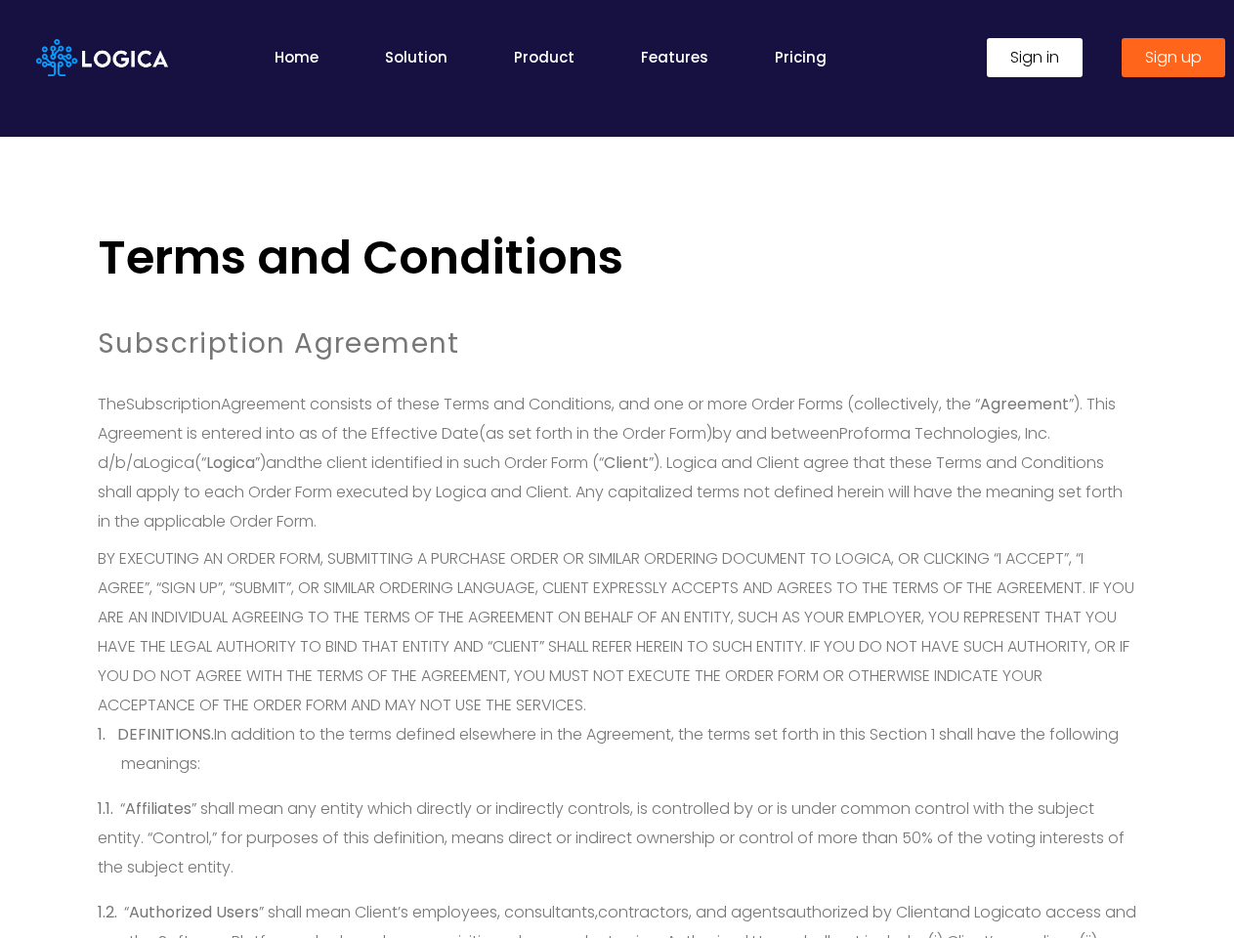 This screenshot has width=1234, height=938. Describe the element at coordinates (862, 912) in the screenshot. I see `span: authorized by Client` at that location.